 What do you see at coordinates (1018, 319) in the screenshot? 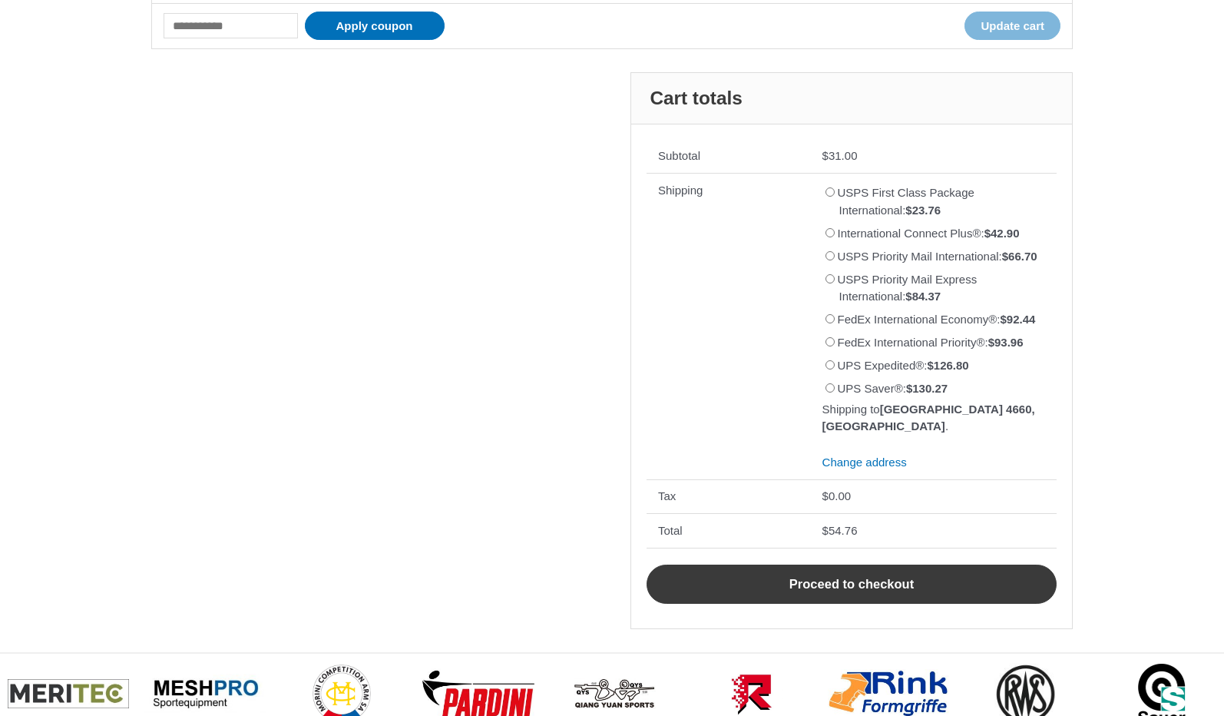
I see `bdi: 92.44` at bounding box center [1018, 319].